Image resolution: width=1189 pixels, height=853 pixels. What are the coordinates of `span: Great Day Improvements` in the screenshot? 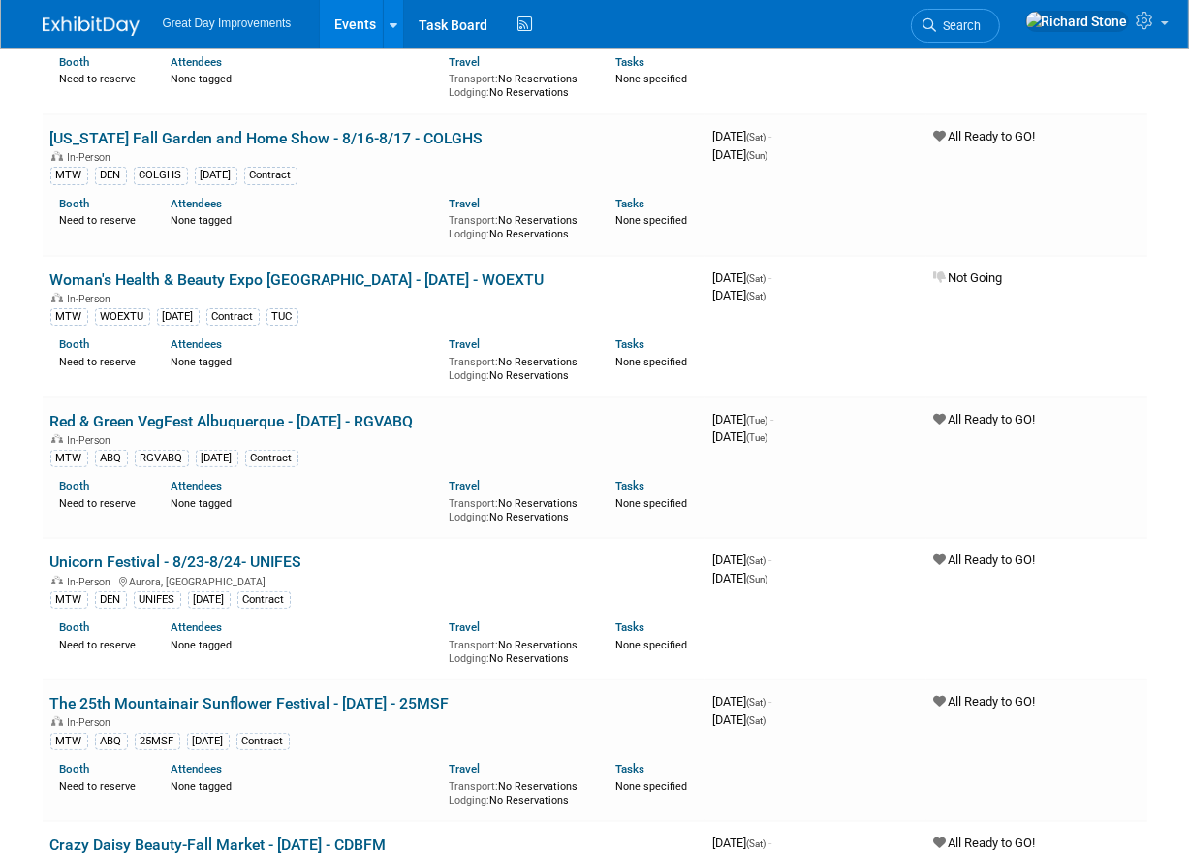 It's located at (227, 23).